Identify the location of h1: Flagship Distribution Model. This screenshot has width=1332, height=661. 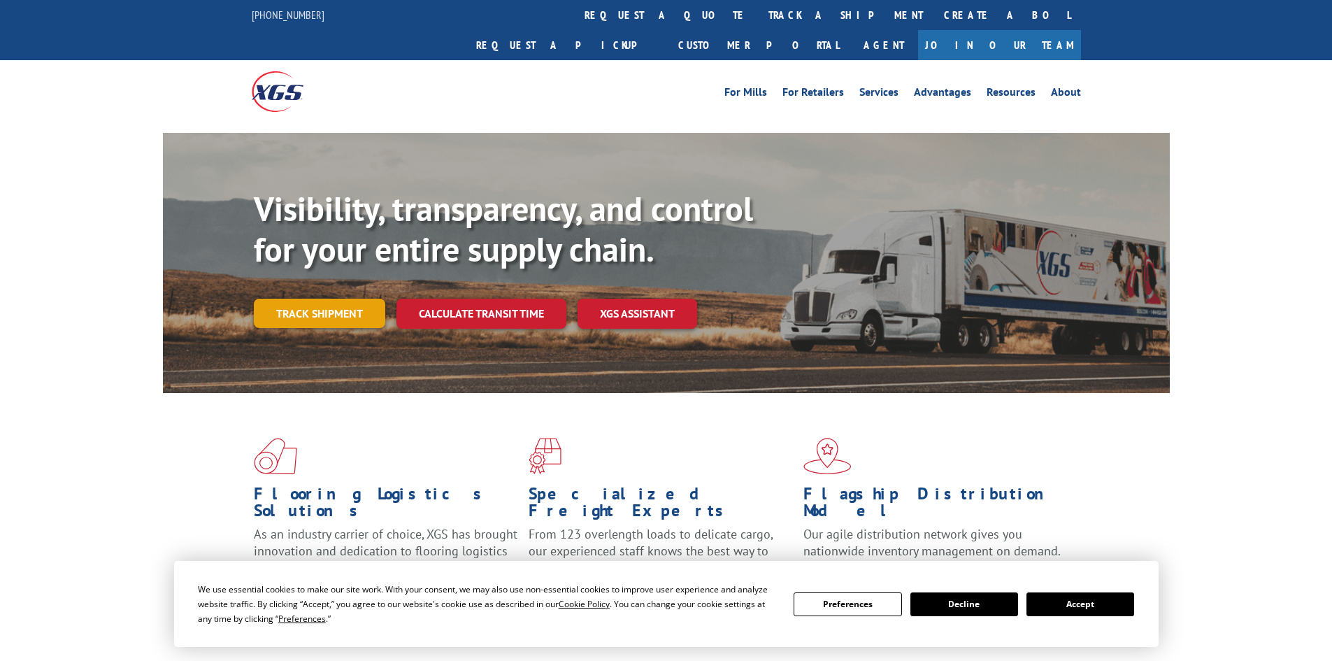
(935, 505).